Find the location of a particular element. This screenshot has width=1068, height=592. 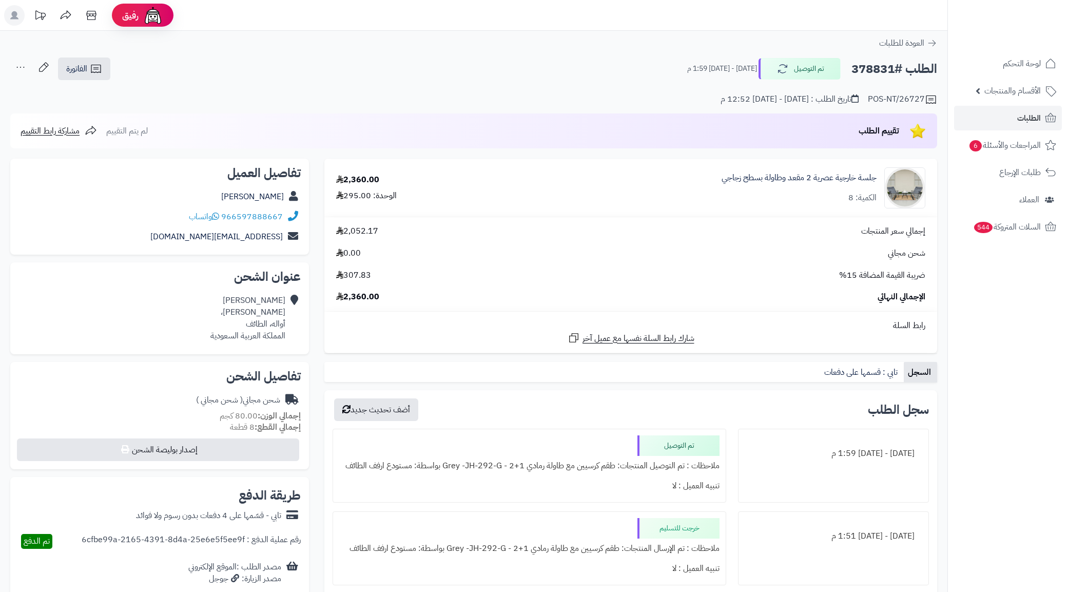

span: 2,052.17 is located at coordinates (357, 231).